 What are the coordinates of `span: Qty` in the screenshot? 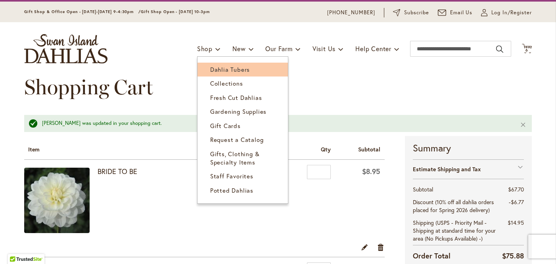 It's located at (326, 149).